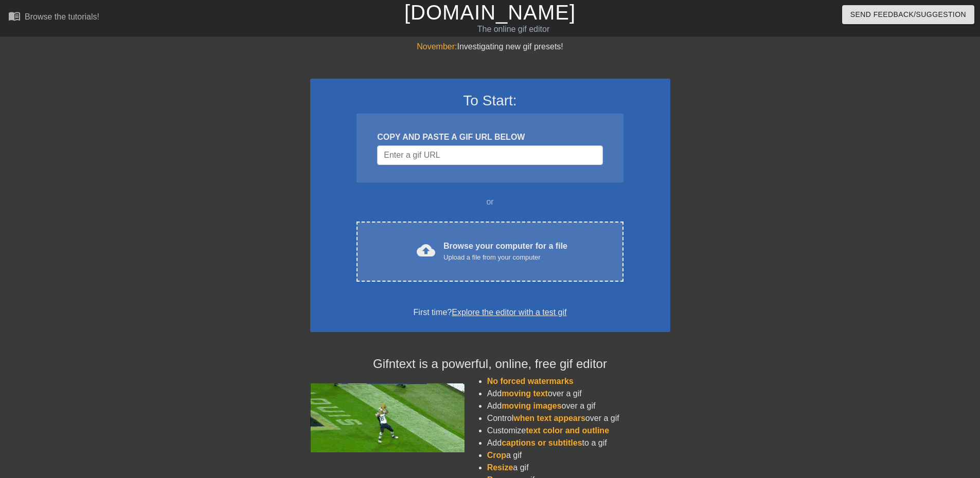  Describe the element at coordinates (531, 406) in the screenshot. I see `span: moving images` at that location.